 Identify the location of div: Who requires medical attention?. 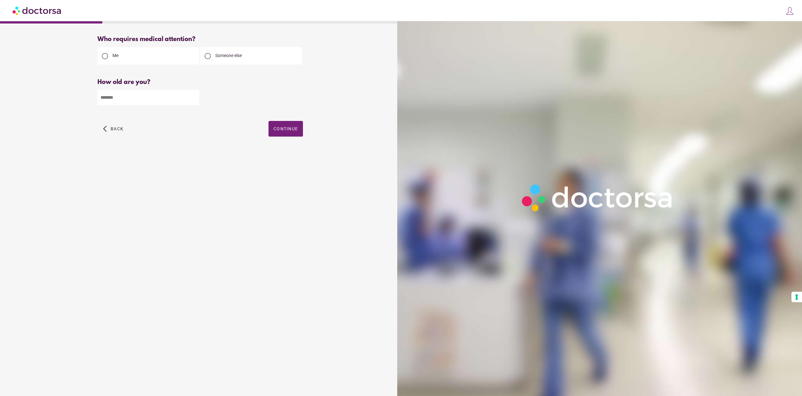
(200, 39).